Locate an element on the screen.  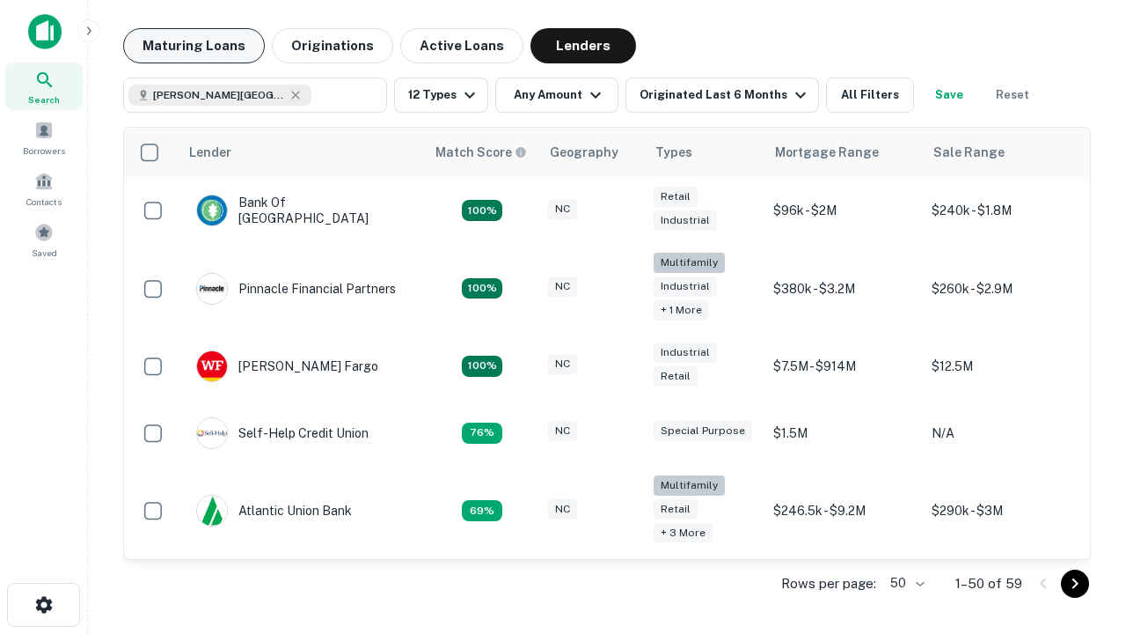
th: Geography is located at coordinates (592, 152).